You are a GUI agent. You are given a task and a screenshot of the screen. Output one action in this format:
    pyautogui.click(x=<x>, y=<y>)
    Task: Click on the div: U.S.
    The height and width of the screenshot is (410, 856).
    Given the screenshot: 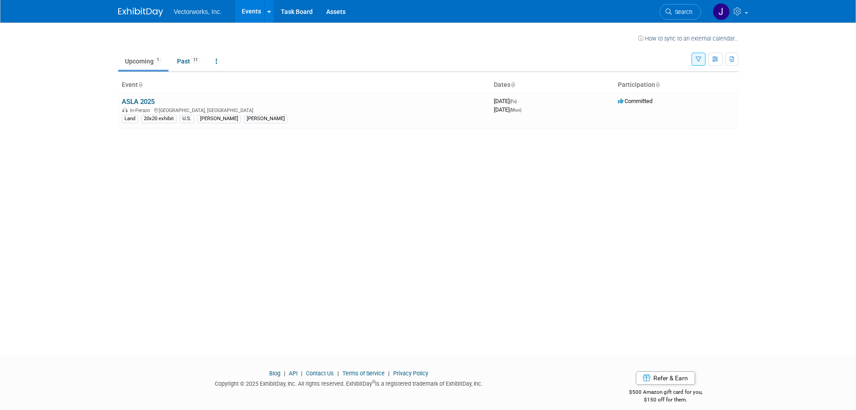 What is the action you would take?
    pyautogui.click(x=187, y=119)
    